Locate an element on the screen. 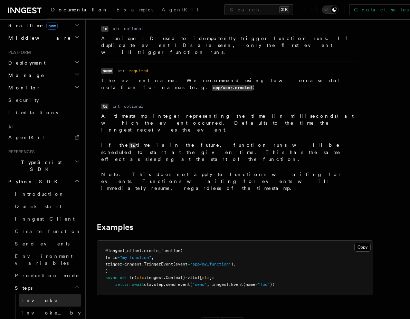  span: TriggerEvent is located at coordinates (158, 264).